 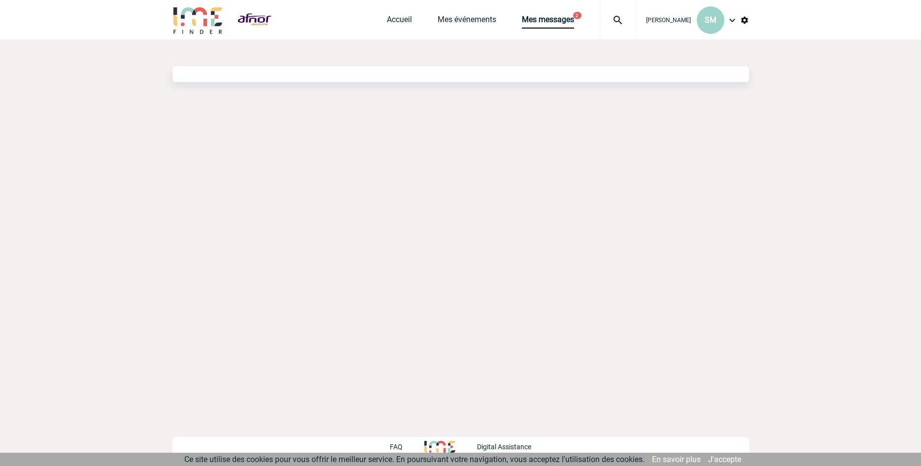 I want to click on a: Mes messages, so click(x=548, y=22).